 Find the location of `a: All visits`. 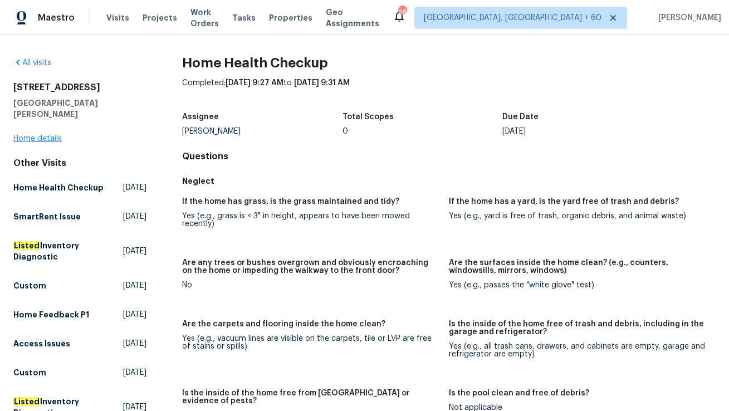

a: All visits is located at coordinates (32, 63).